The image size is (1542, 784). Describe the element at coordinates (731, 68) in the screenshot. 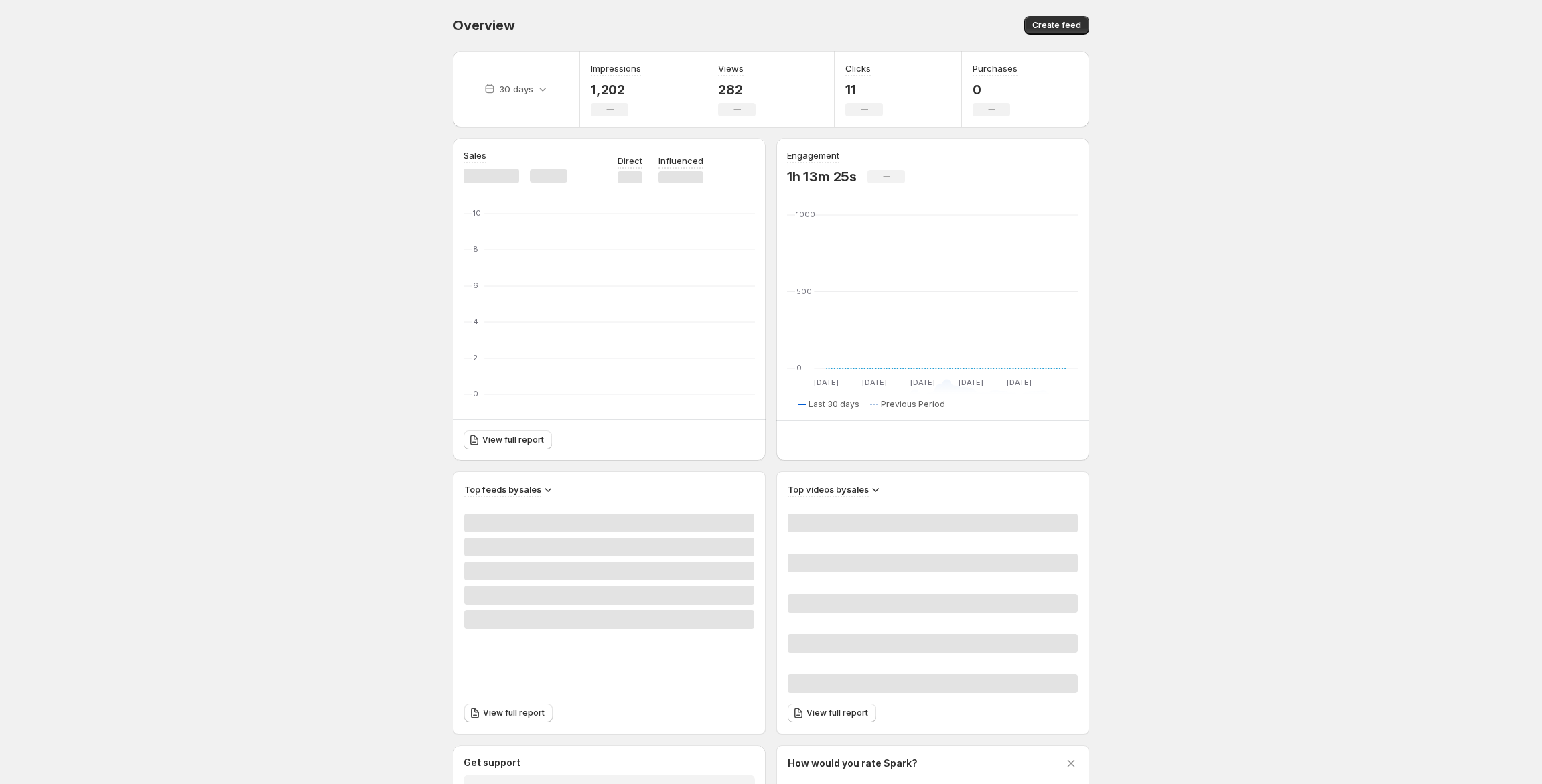

I see `h3: Views` at that location.